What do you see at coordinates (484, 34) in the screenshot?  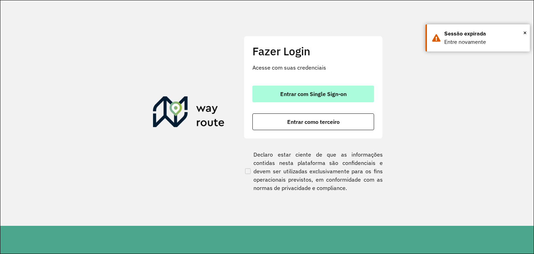 I see `div: Sessão expirada` at bounding box center [484, 34].